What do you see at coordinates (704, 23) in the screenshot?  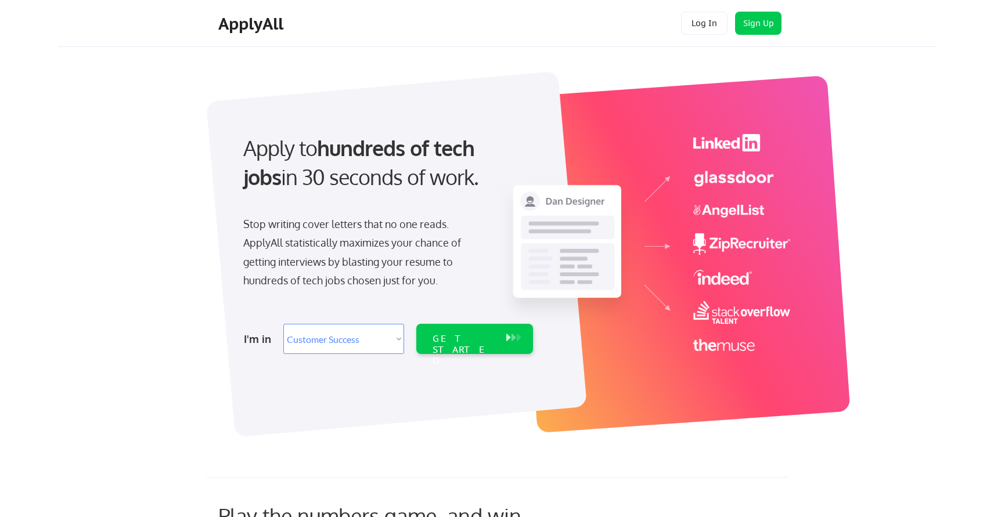 I see `button: Log In` at bounding box center [704, 23].